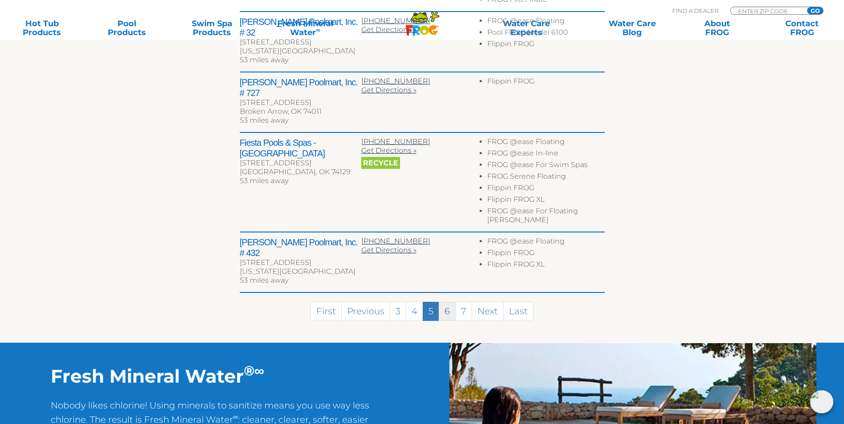 This screenshot has width=844, height=424. What do you see at coordinates (127, 28) in the screenshot?
I see `a: PoolProducts` at bounding box center [127, 28].